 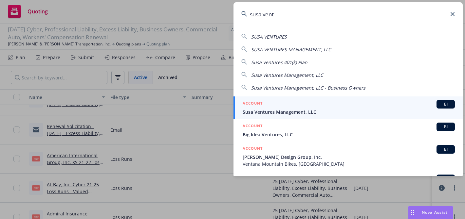 What do you see at coordinates (348, 130) in the screenshot?
I see `a: ACCOUNTBIBig Idea Ventures, LLC` at bounding box center [348, 130].